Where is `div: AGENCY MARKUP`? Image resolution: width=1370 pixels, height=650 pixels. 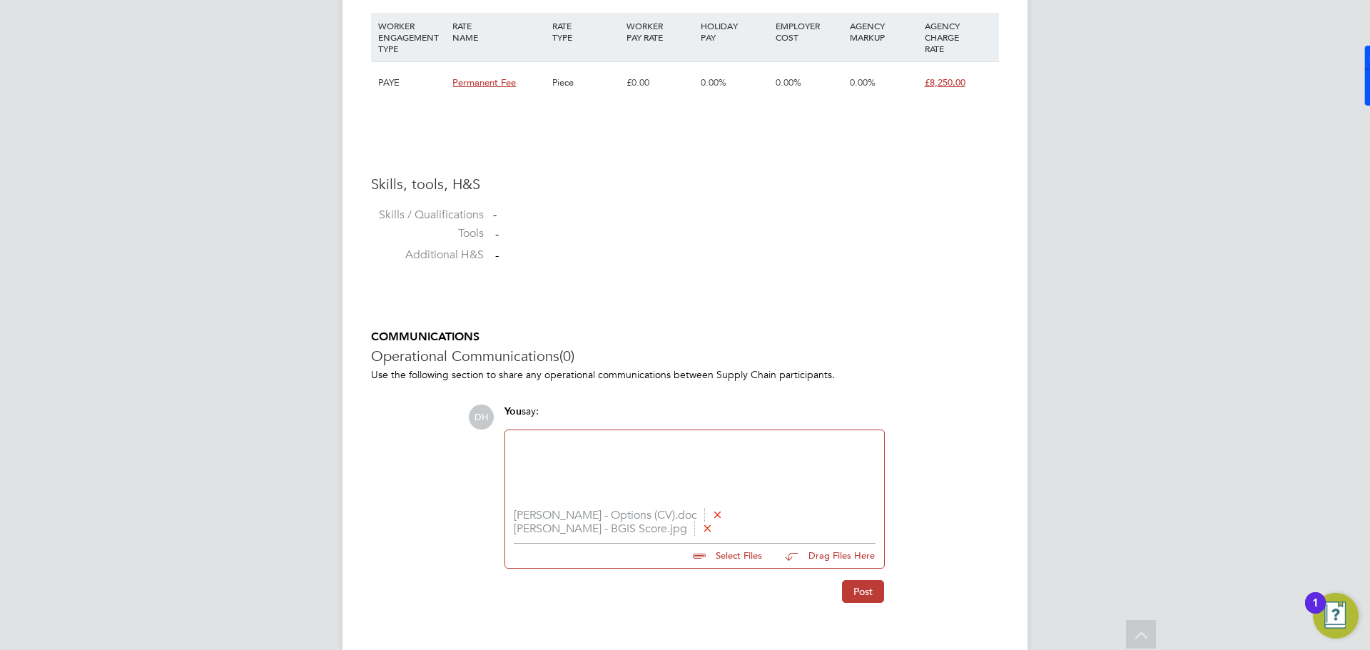
div: AGENCY MARKUP is located at coordinates (883, 31).